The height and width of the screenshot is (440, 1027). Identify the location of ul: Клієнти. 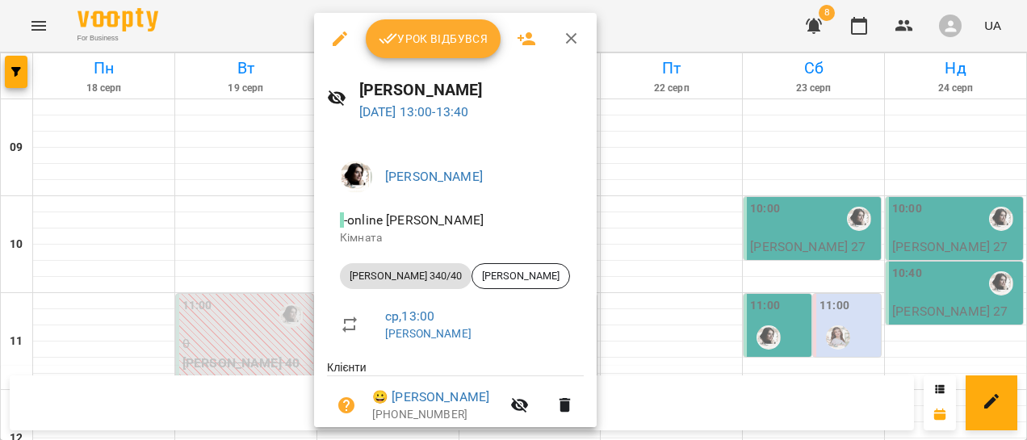
(455, 400).